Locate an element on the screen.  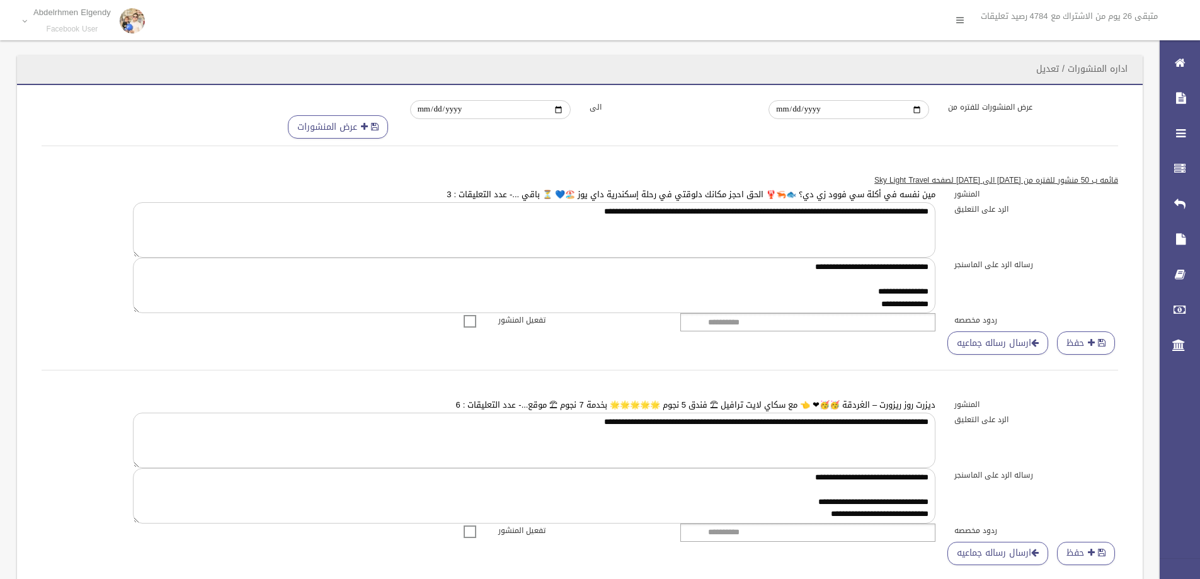
label: الى is located at coordinates (670, 107).